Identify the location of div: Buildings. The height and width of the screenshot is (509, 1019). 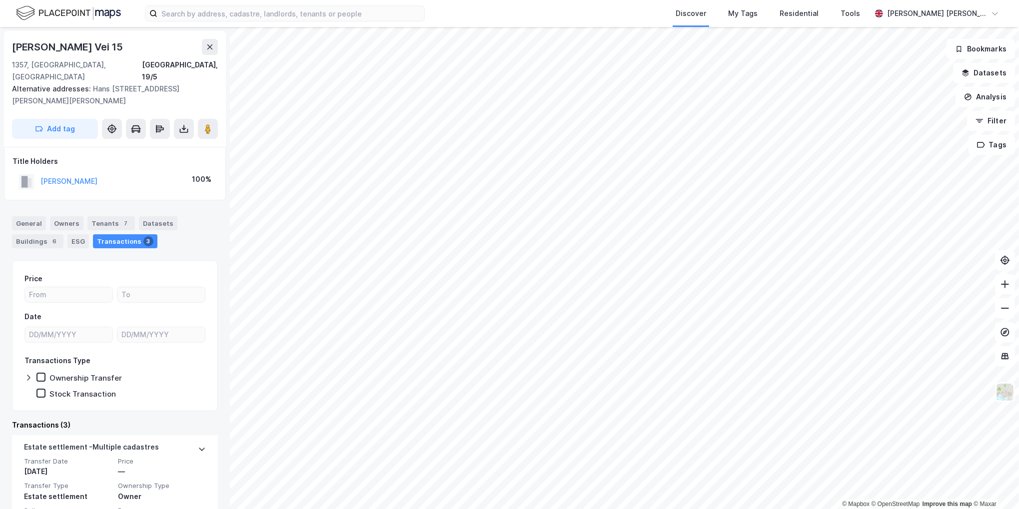
(37, 241).